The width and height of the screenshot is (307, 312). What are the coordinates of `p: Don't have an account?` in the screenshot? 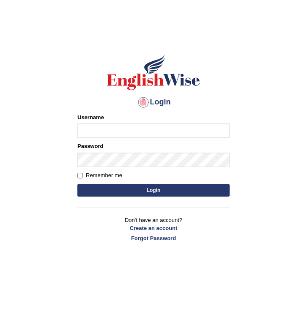 It's located at (153, 229).